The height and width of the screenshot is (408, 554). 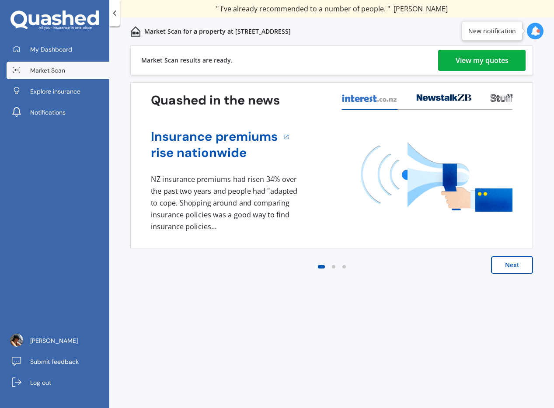 I want to click on img: home-and-contents.b802091223b8502ef2dd.svg, so click(x=136, y=31).